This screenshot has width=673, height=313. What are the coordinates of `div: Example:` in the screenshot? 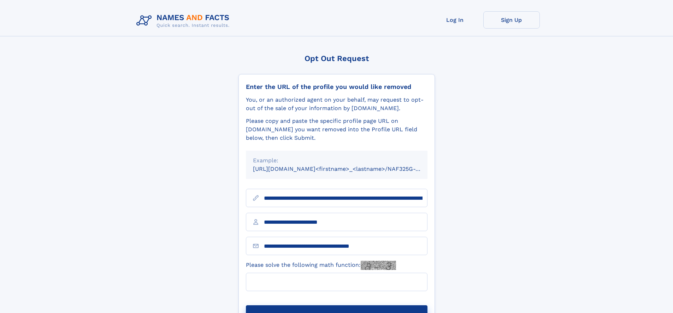 It's located at (337, 161).